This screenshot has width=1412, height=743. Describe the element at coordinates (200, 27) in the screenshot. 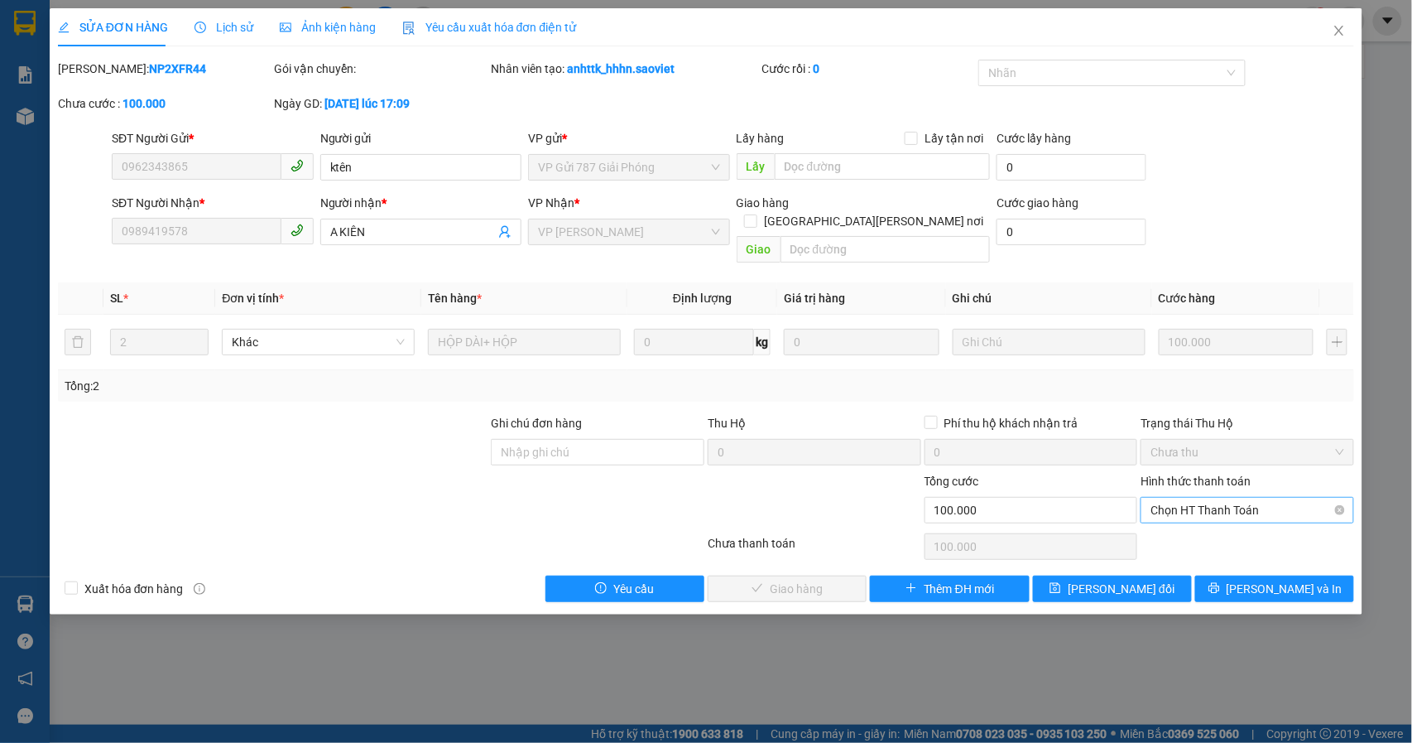

I see `span: clock-circle` at that location.